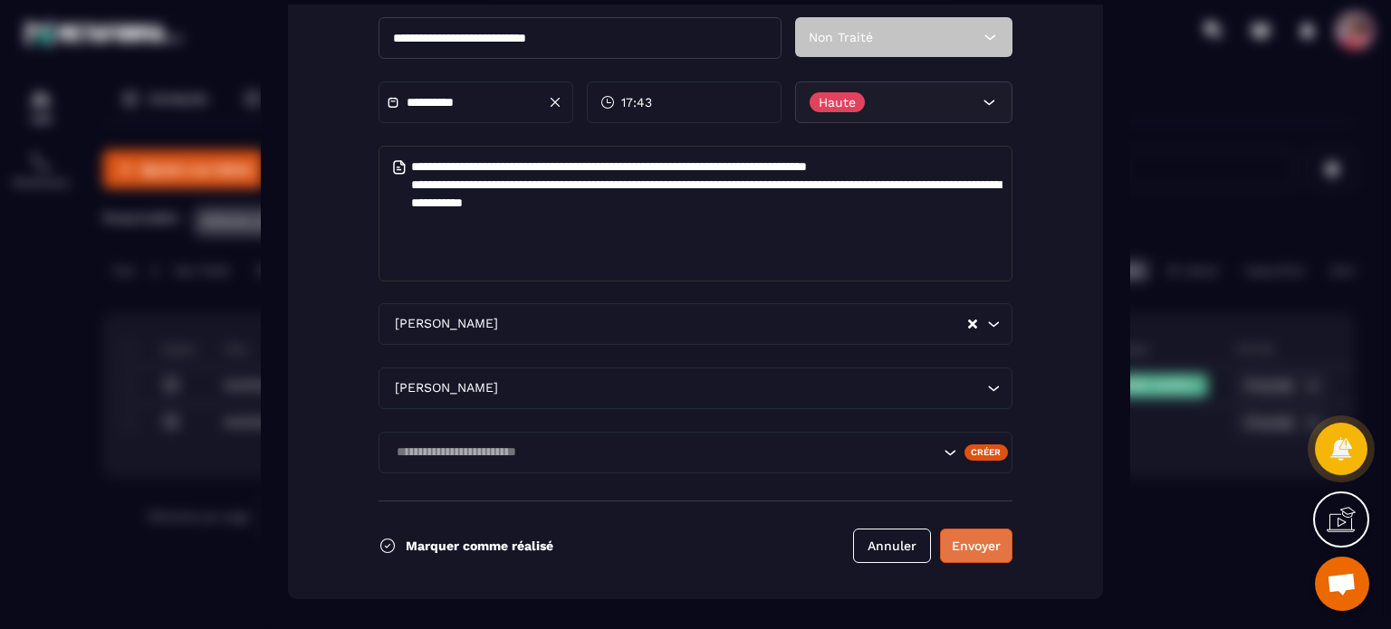 The image size is (1391, 629). What do you see at coordinates (1342, 584) in the screenshot?
I see `div: Ouvrir le chat` at bounding box center [1342, 584].